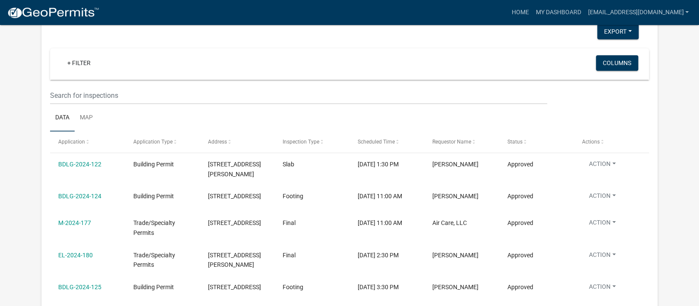  Describe the element at coordinates (80, 196) in the screenshot. I see `a: BDLG-2024-124` at that location.